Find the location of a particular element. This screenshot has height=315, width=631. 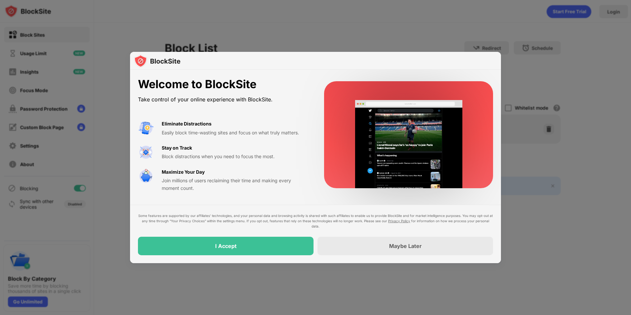

img: value-safe-time.svg is located at coordinates (146, 176).